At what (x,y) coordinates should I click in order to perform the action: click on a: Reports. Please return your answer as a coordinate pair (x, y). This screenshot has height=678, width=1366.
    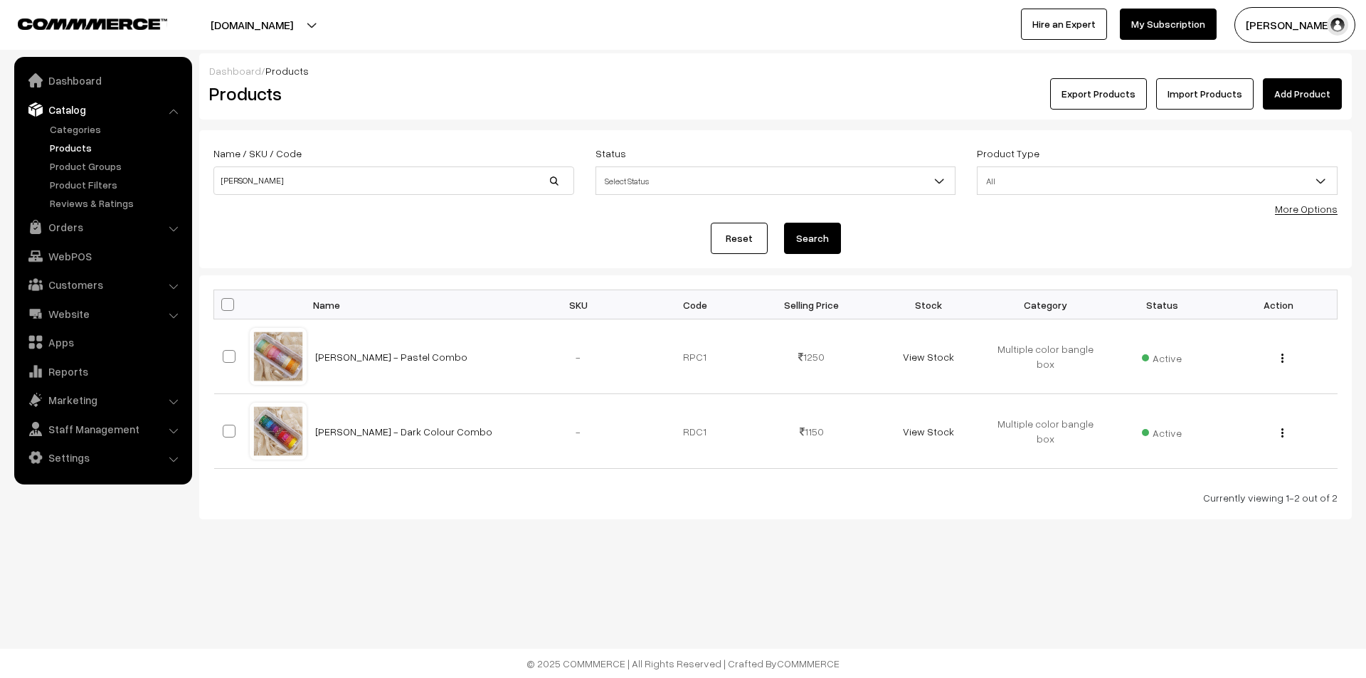
    Looking at the image, I should click on (102, 371).